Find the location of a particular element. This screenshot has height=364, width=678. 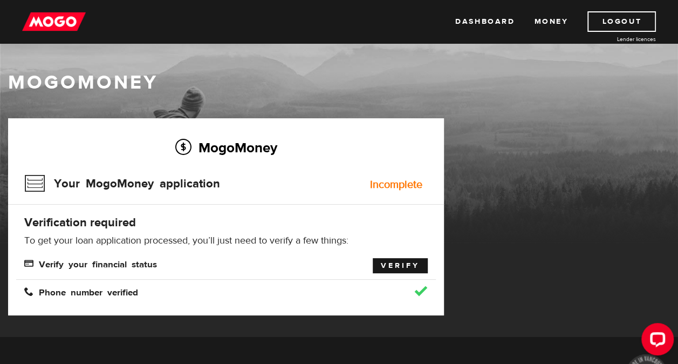

span: Phone number verified is located at coordinates (81, 291).